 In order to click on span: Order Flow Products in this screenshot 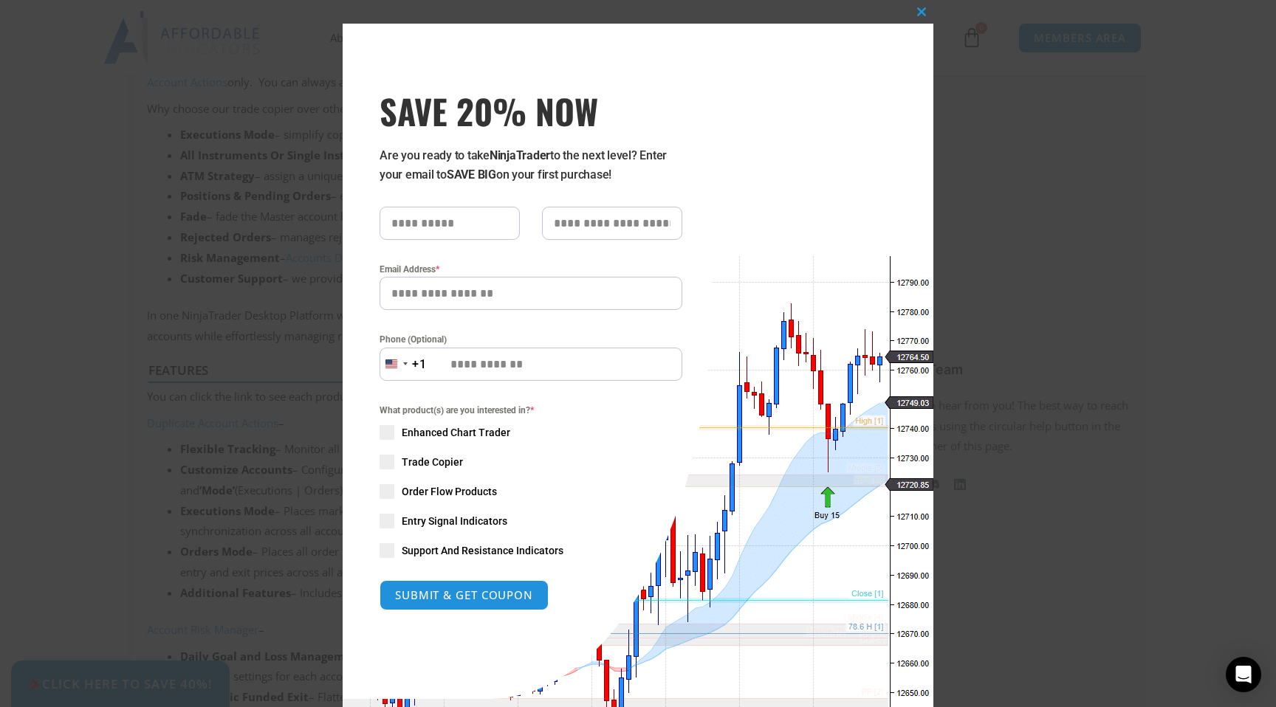, I will do `click(449, 492)`.